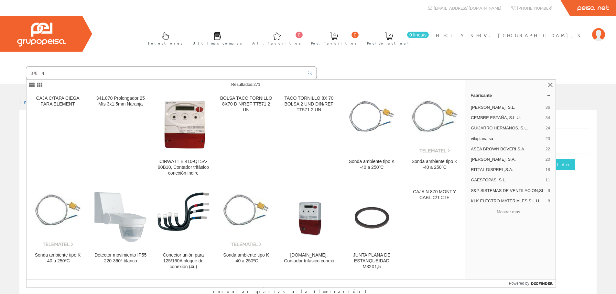 The width and height of the screenshot is (616, 294). I want to click on a: JUNTA PLANA DE ESTANQUEIDAD M32X1,5 JUNTA PLANA DE ESTANQUEIDAD M32X1,5, so click(371, 231).